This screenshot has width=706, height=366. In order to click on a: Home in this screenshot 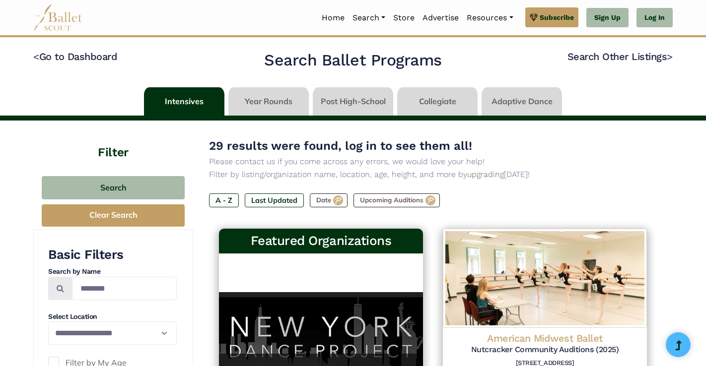, I will do `click(333, 18)`.